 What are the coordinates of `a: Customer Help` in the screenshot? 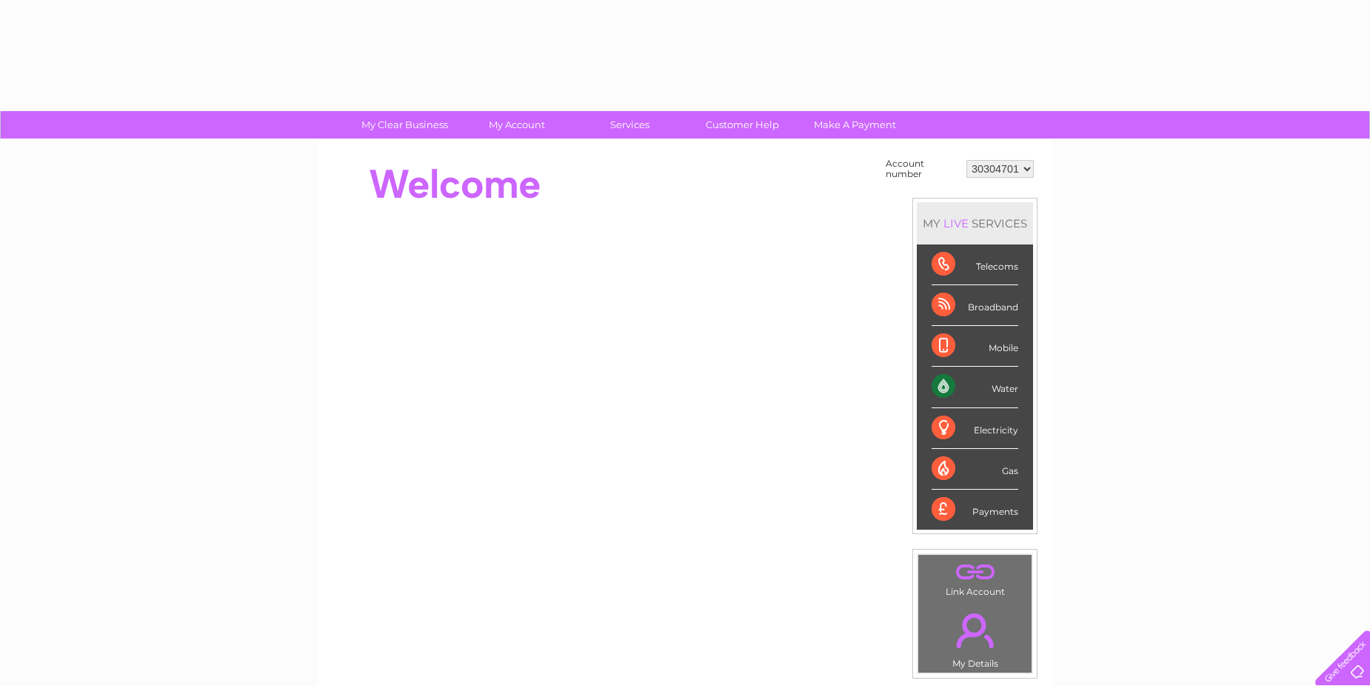 It's located at (742, 124).